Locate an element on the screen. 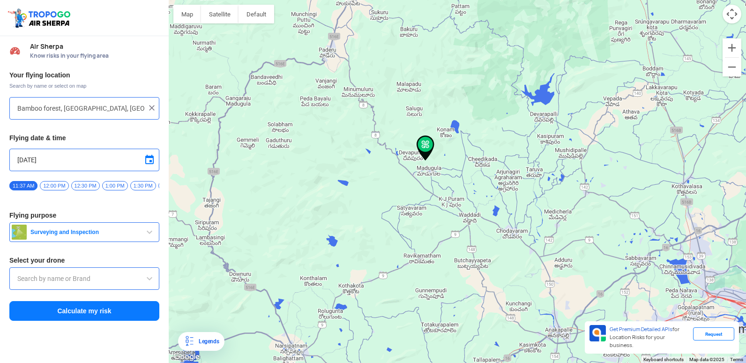 The width and height of the screenshot is (746, 363). button: Show satellite imagery is located at coordinates (220, 14).